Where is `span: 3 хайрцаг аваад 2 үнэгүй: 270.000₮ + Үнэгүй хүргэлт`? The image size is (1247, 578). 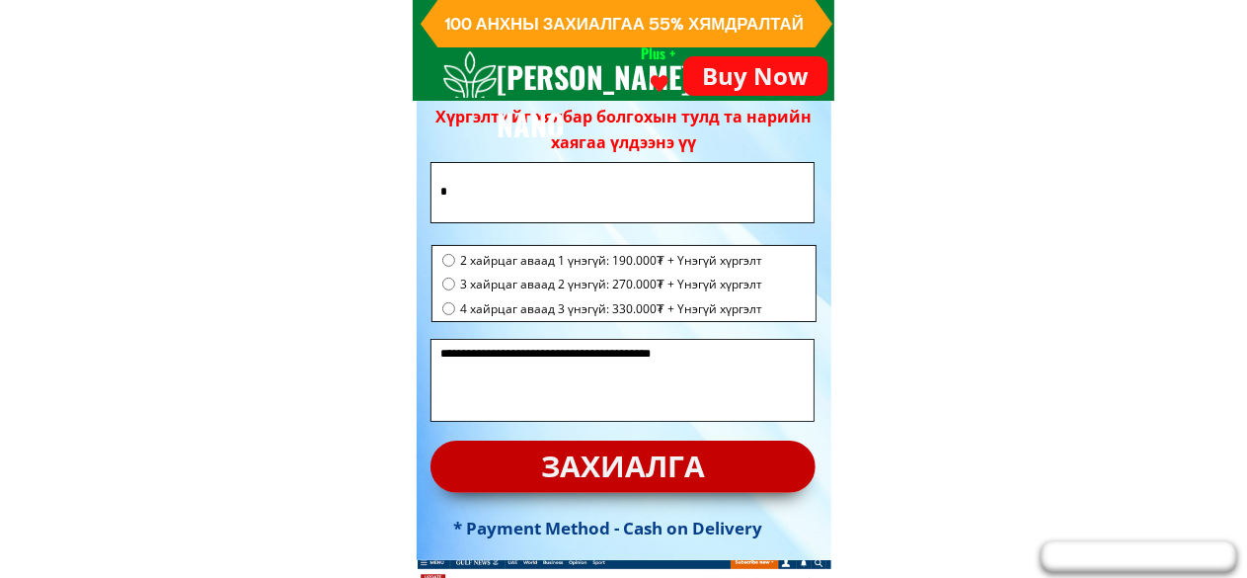
span: 3 хайрцаг аваад 2 үнэгүй: 270.000₮ + Үнэгүй хүргэлт is located at coordinates (611, 283).